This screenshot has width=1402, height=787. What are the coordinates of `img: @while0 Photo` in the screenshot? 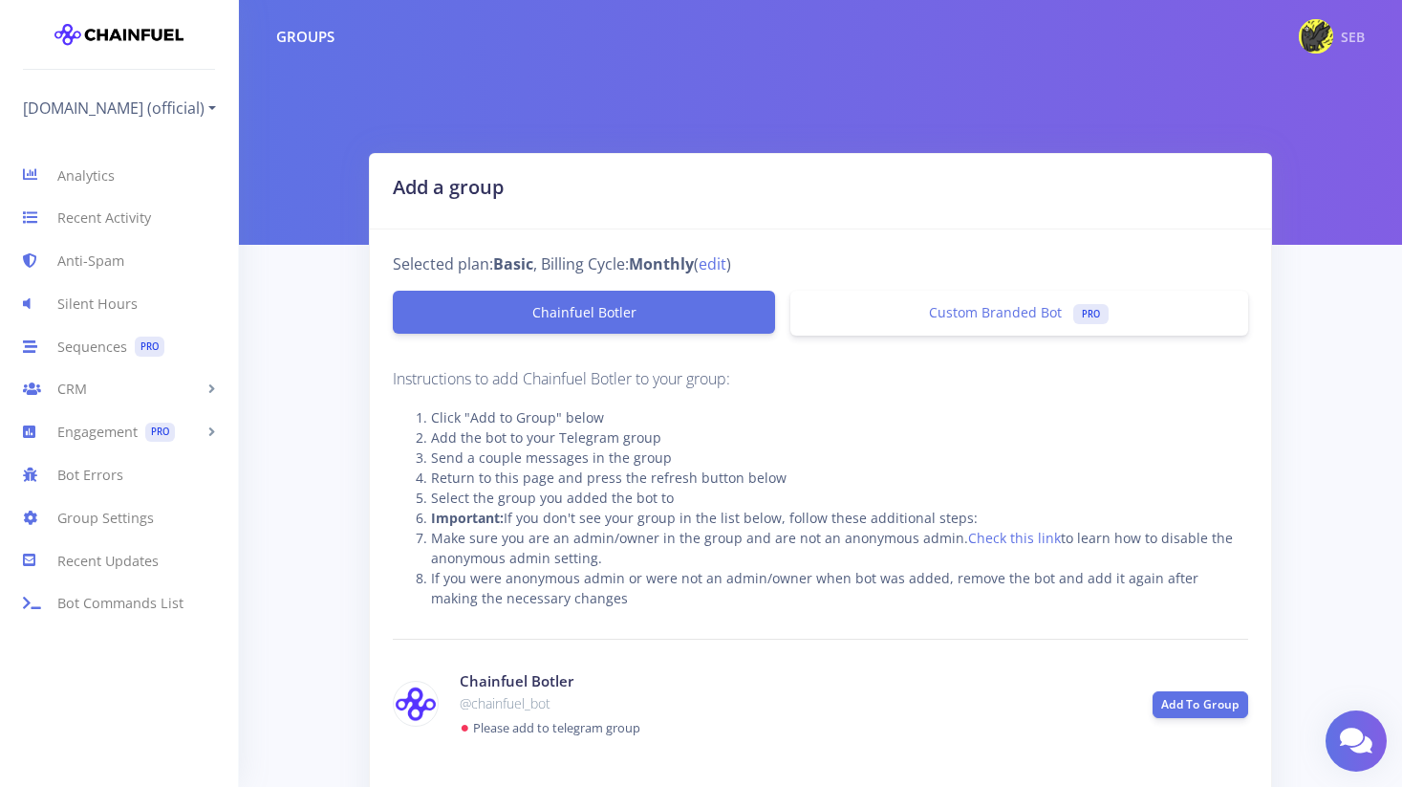 It's located at (1316, 36).